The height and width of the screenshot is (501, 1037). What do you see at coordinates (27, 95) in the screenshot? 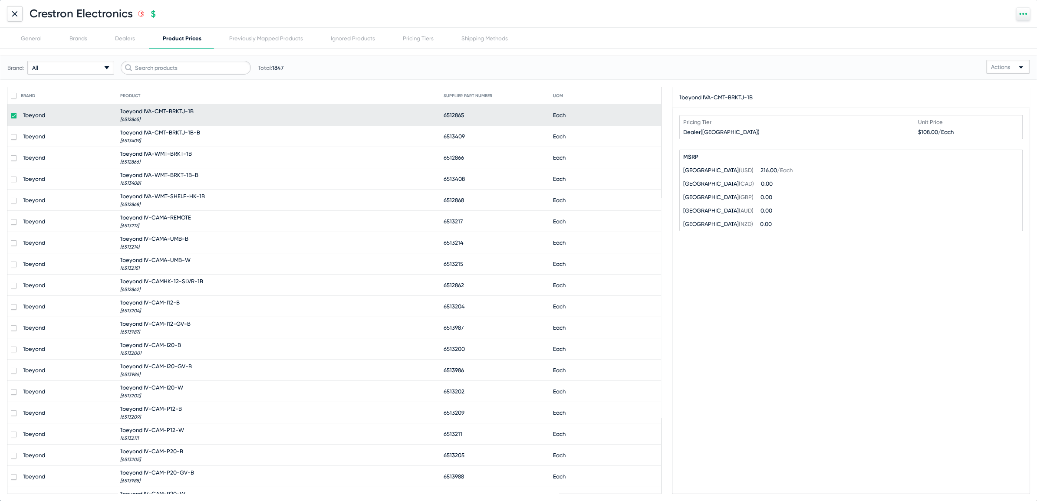
I see `div: Brand` at bounding box center [27, 95].